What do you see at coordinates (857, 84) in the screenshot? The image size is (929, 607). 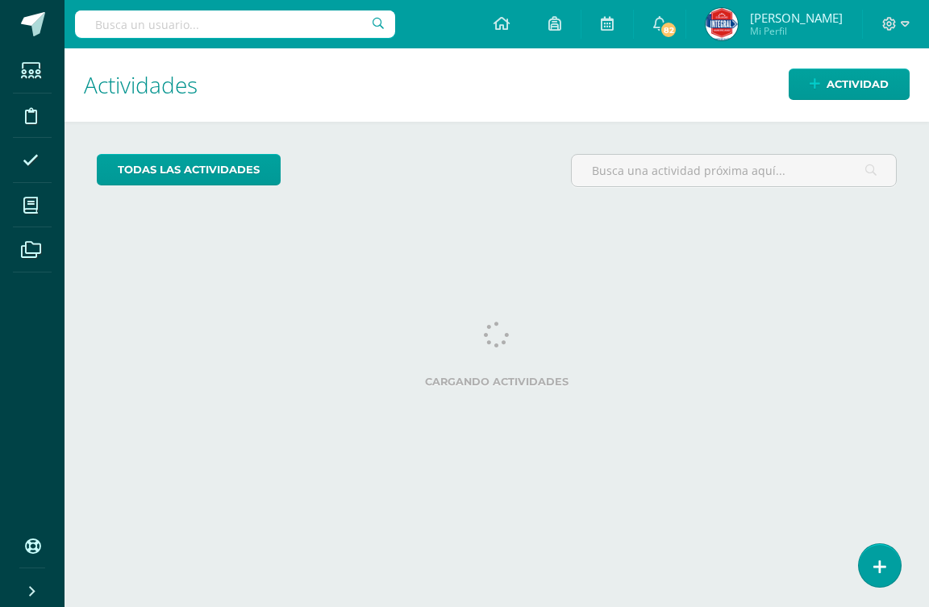 I see `span: Actividad` at bounding box center [857, 84].